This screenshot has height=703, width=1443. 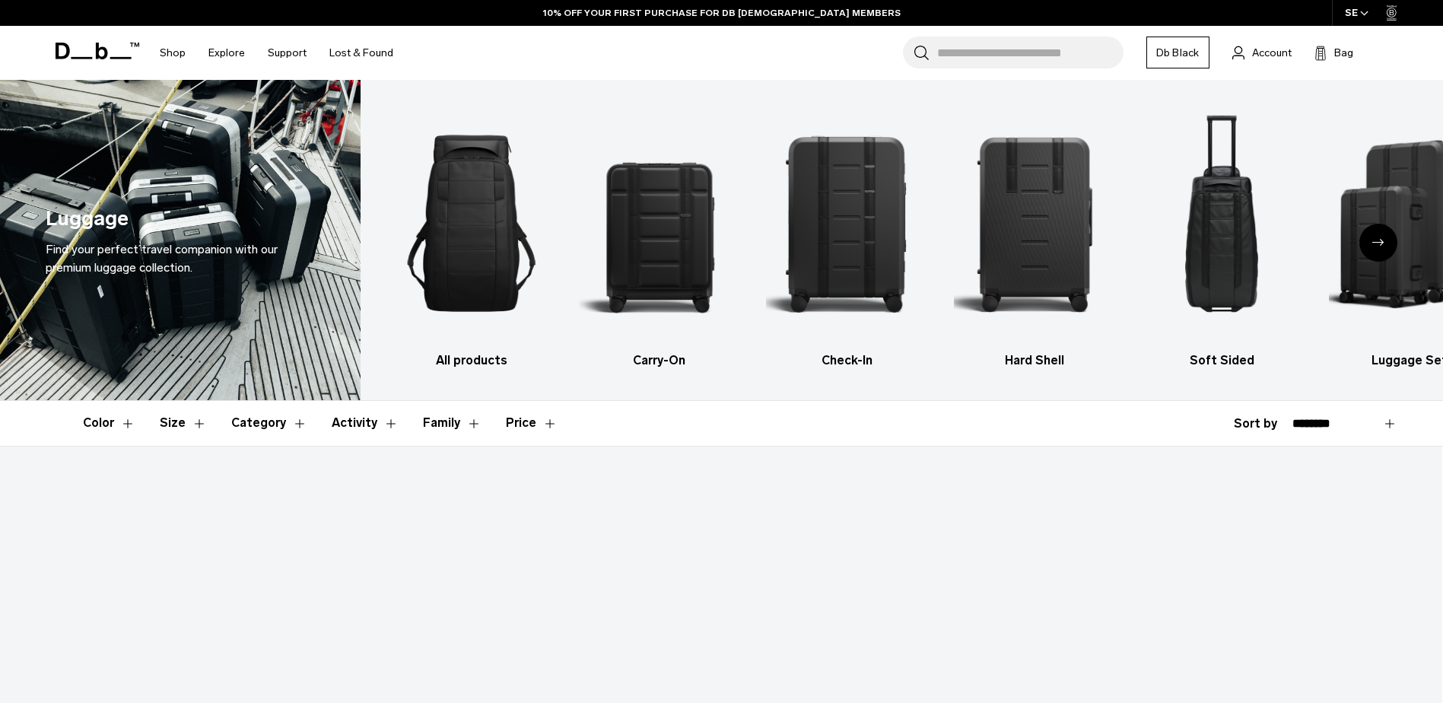 I want to click on li: 4 / 6, so click(x=1035, y=236).